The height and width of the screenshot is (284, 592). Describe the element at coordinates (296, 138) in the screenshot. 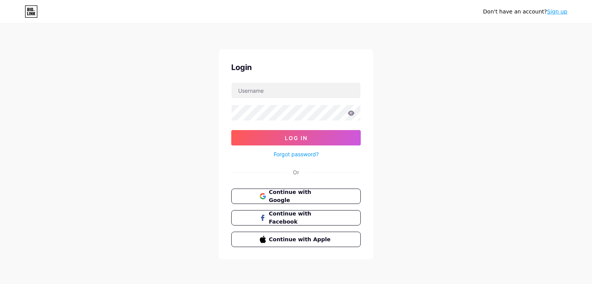

I see `button: Log In` at that location.